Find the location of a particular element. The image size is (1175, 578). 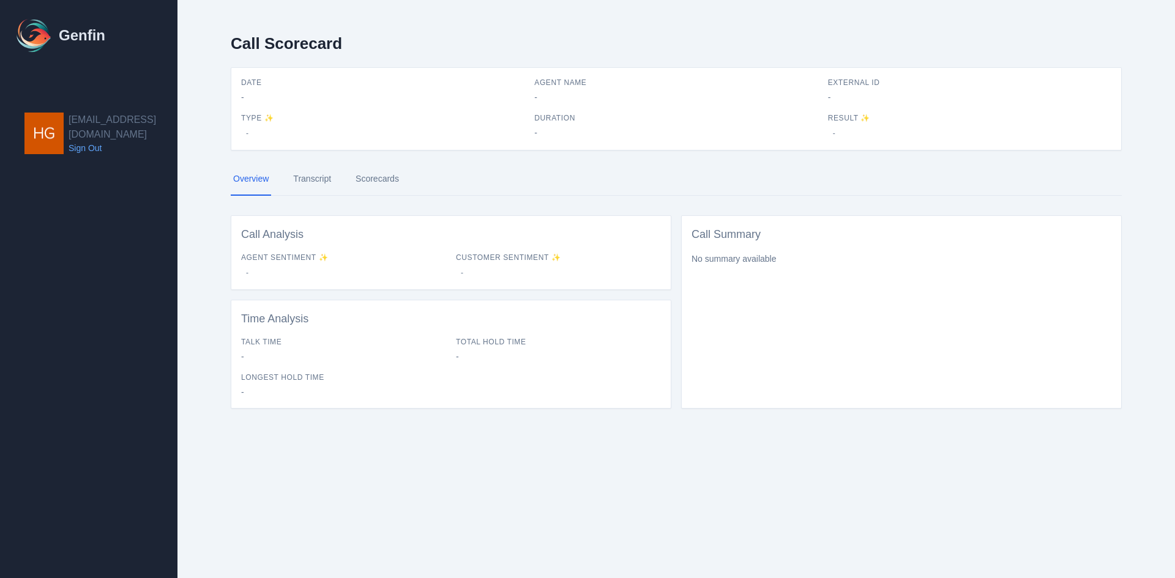

nav: Tabs is located at coordinates (676, 179).